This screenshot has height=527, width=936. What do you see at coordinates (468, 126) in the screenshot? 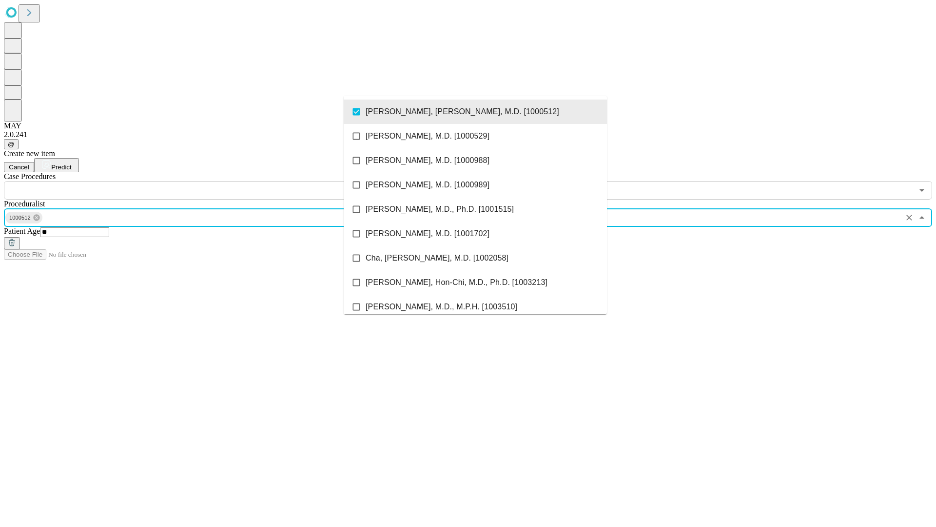
I see `div: MAY` at bounding box center [468, 126].